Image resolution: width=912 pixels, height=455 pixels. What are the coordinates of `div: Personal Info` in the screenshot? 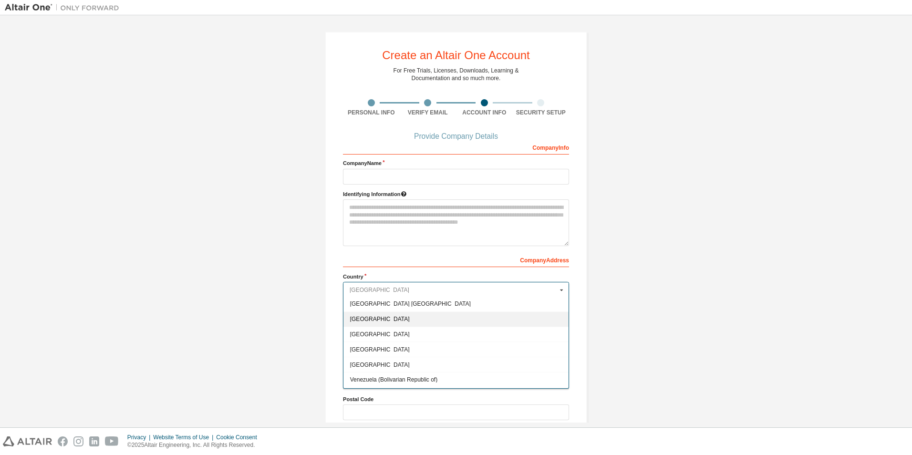 It's located at (371, 113).